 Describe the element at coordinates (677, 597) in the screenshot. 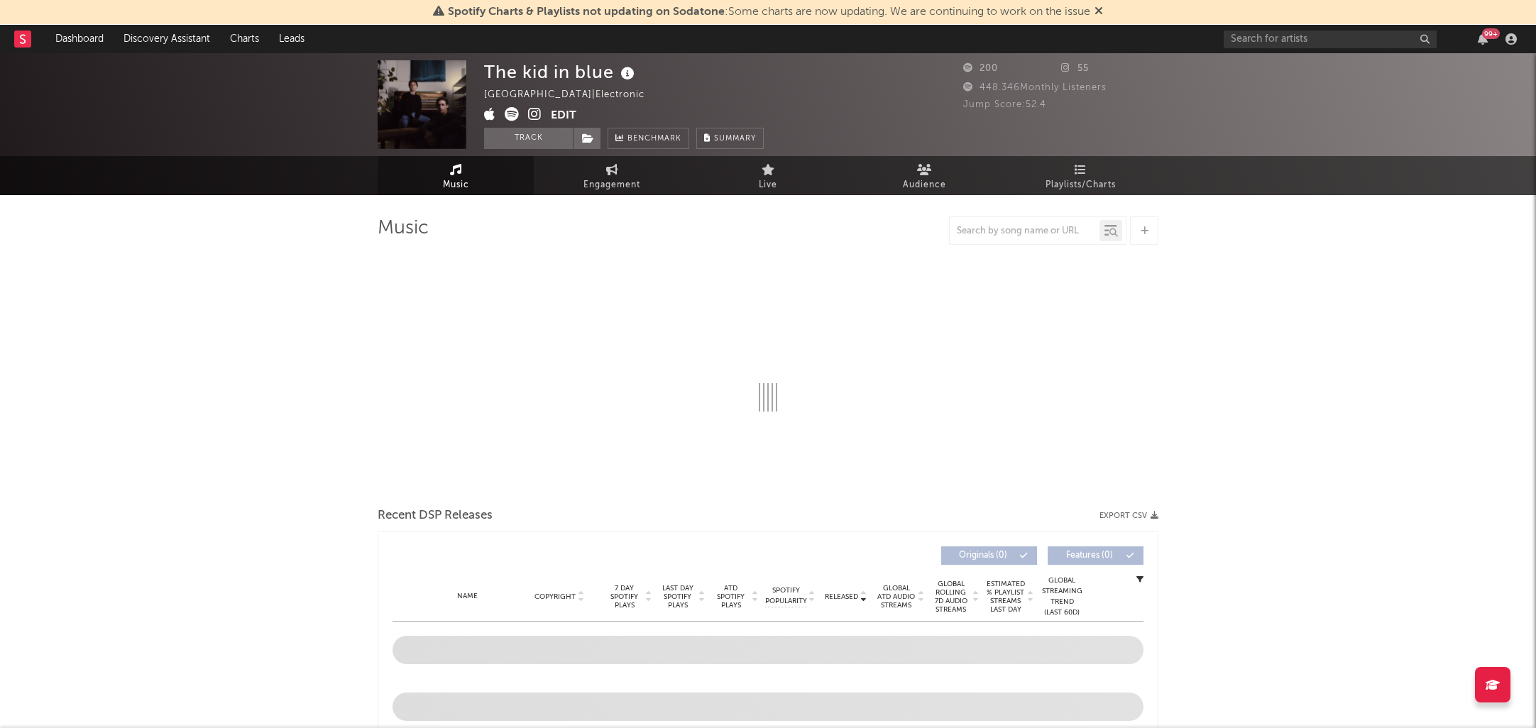

I see `span: Last Day Spotify Plays` at that location.